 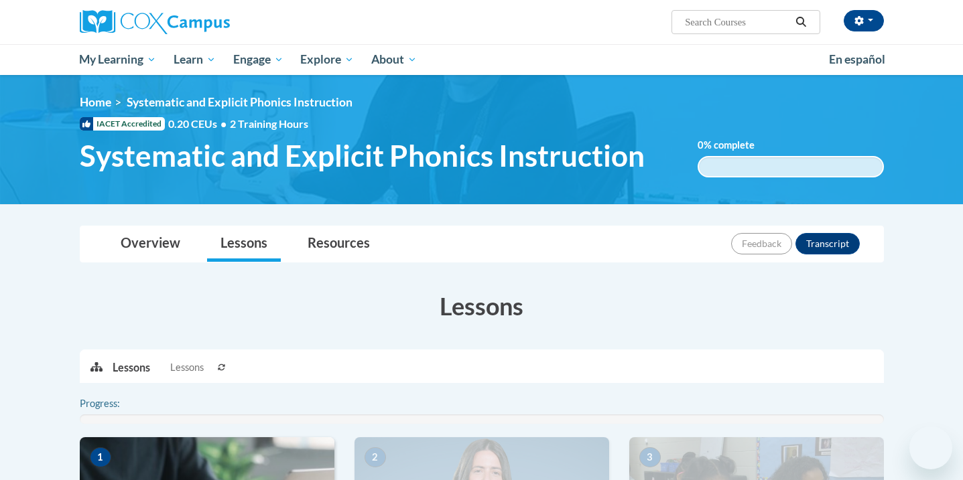 I want to click on label: Progress:, so click(x=118, y=404).